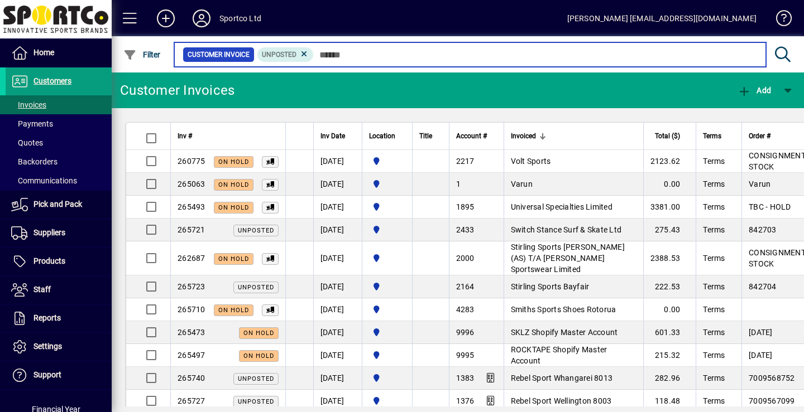 This screenshot has height=412, width=804. Describe the element at coordinates (59, 143) in the screenshot. I see `a: Quotes` at that location.